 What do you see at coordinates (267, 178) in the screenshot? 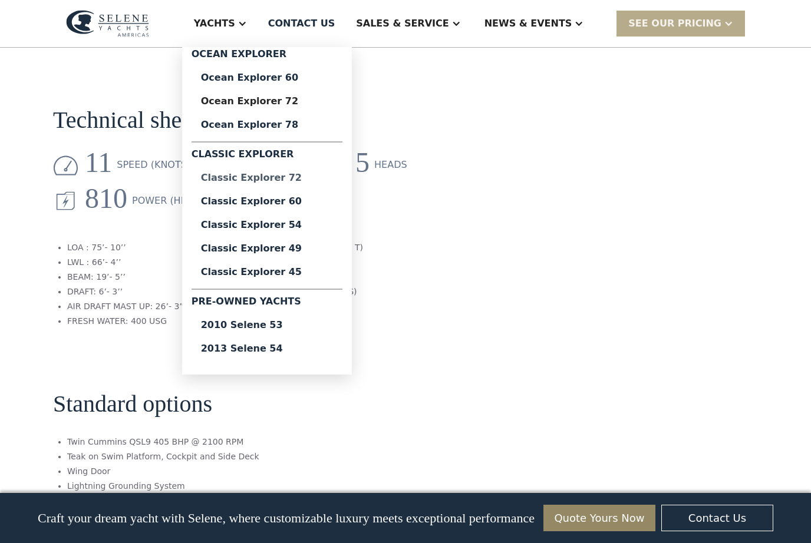
I see `div: Classic Explorer 72` at bounding box center [267, 178].